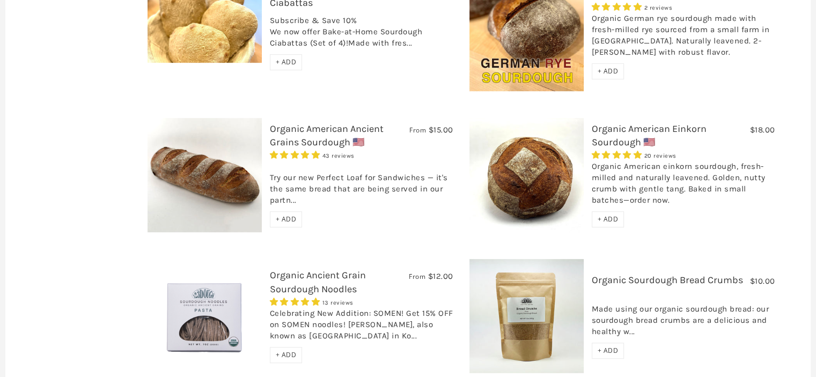 The image size is (816, 377). Describe the element at coordinates (441, 130) in the screenshot. I see `span: $15.00` at that location.